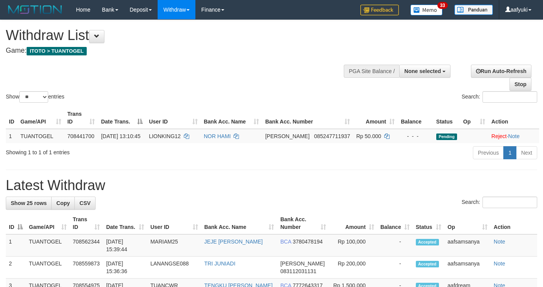 The height and width of the screenshot is (287, 543). What do you see at coordinates (520, 84) in the screenshot?
I see `a: Stop` at bounding box center [520, 84].